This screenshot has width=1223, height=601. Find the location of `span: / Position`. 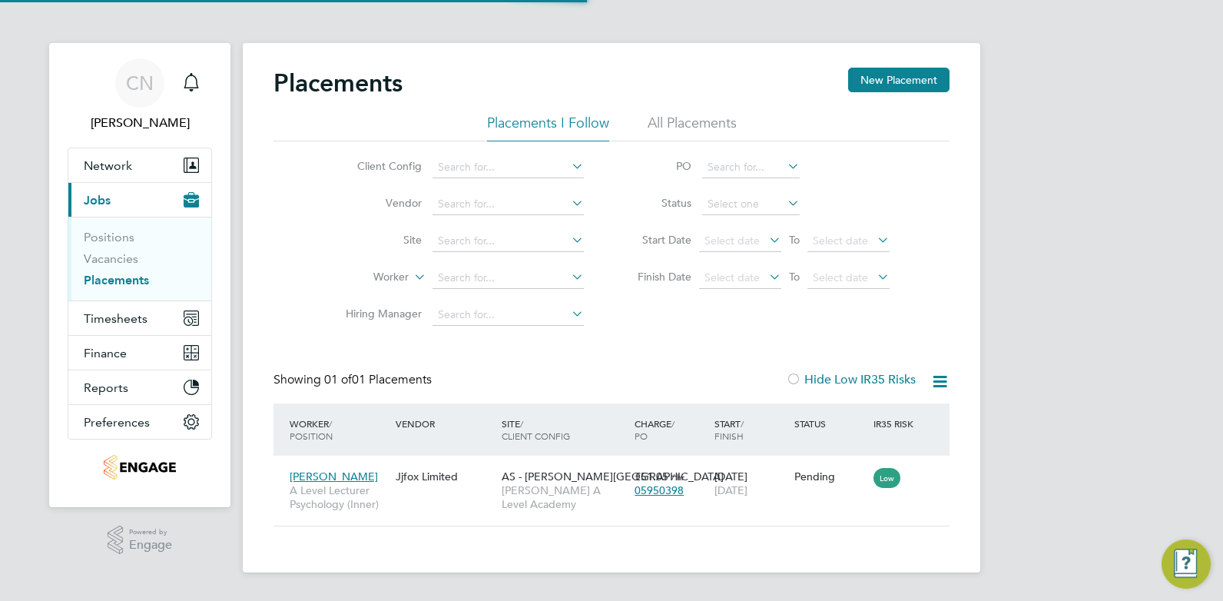

span: / Position is located at coordinates (311, 430).